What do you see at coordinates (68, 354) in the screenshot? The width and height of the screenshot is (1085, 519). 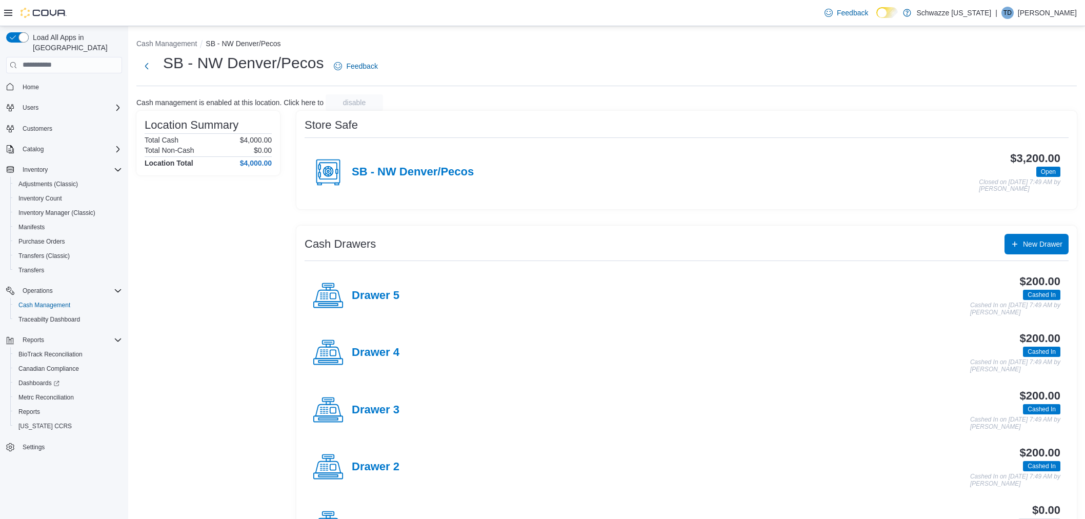 I see `button: BioTrack Reconciliation` at bounding box center [68, 354].